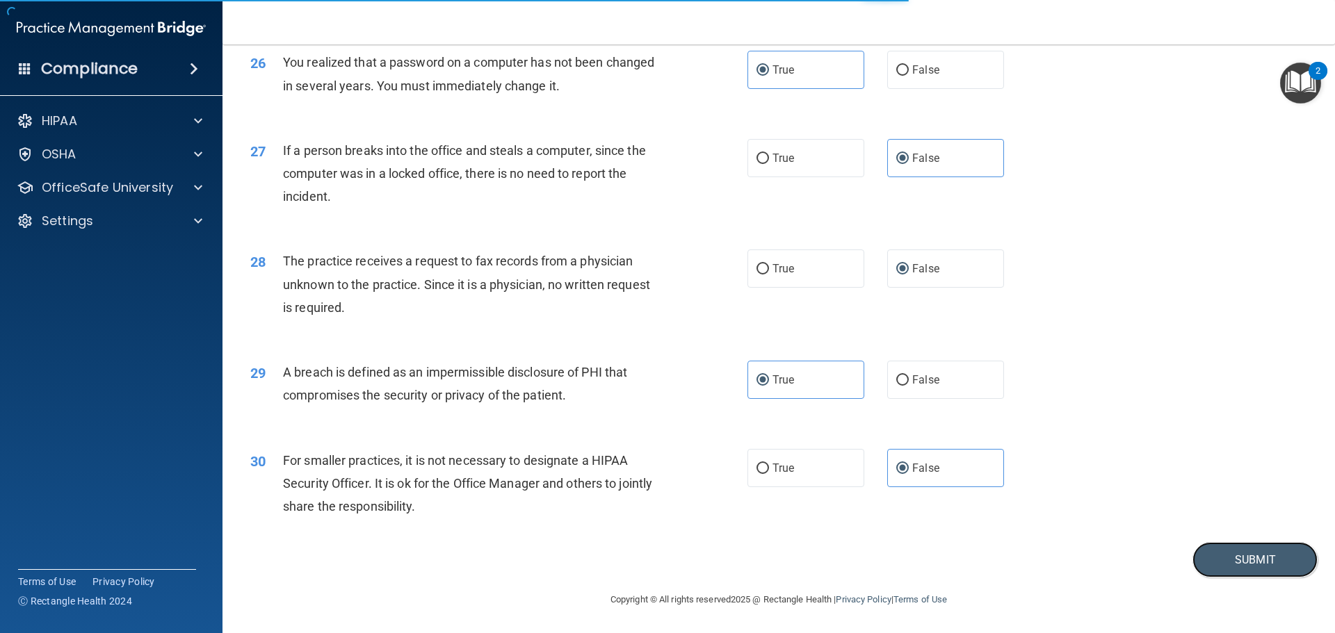 This screenshot has height=633, width=1335. Describe the element at coordinates (111, 29) in the screenshot. I see `img: PMB logo` at that location.